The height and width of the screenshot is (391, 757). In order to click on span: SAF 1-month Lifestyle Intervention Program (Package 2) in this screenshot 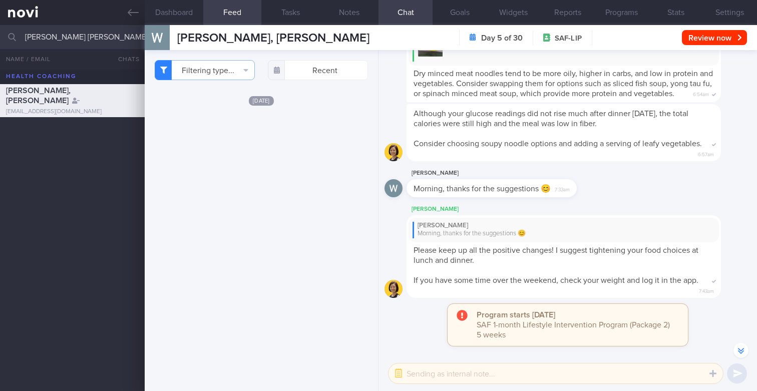, I will do `click(573, 325)`.